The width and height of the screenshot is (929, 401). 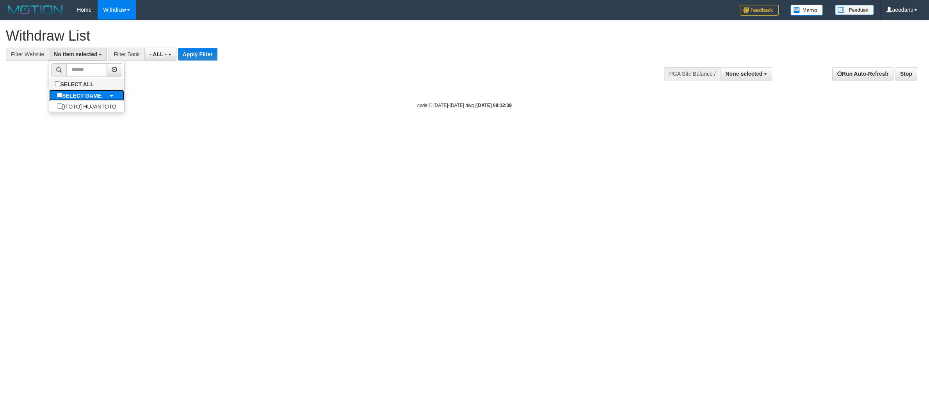 What do you see at coordinates (746, 74) in the screenshot?
I see `button: None selected` at bounding box center [746, 74].